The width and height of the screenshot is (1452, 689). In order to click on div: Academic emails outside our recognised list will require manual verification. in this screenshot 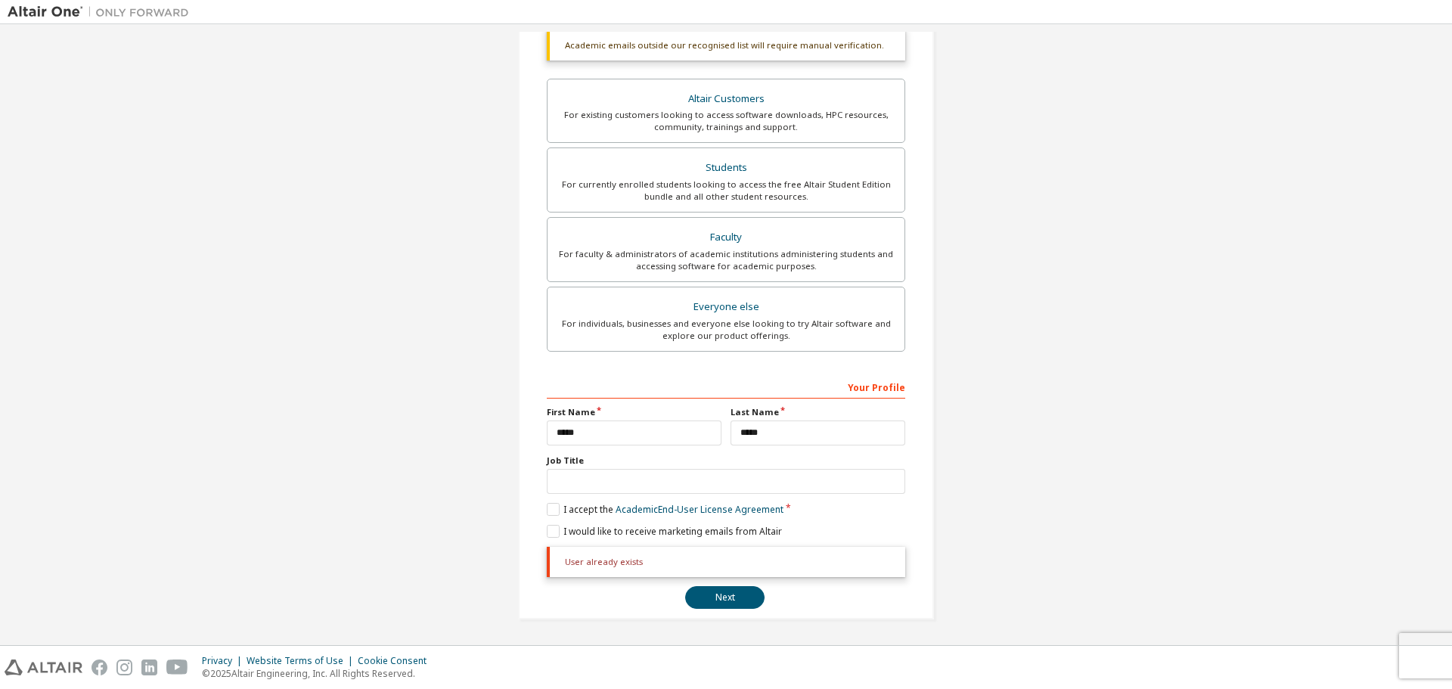, I will do `click(726, 45)`.